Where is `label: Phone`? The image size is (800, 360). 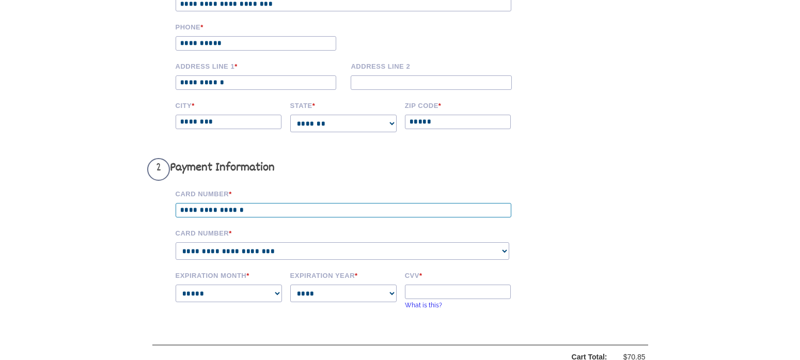 label: Phone is located at coordinates (260, 26).